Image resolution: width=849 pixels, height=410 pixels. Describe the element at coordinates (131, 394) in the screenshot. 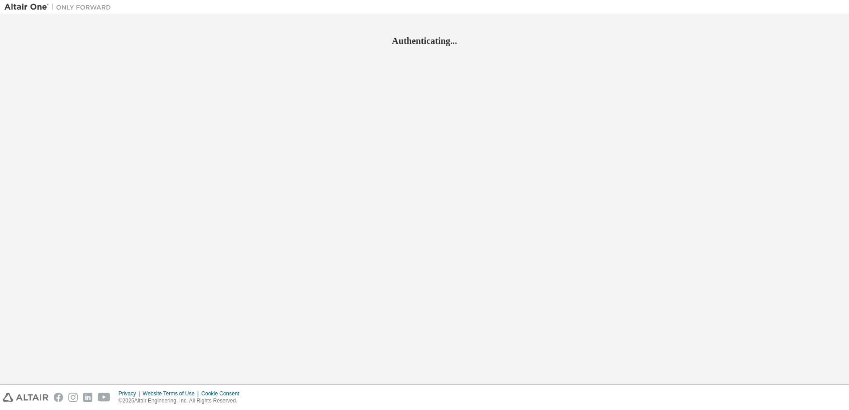

I see `div: Privacy` at that location.